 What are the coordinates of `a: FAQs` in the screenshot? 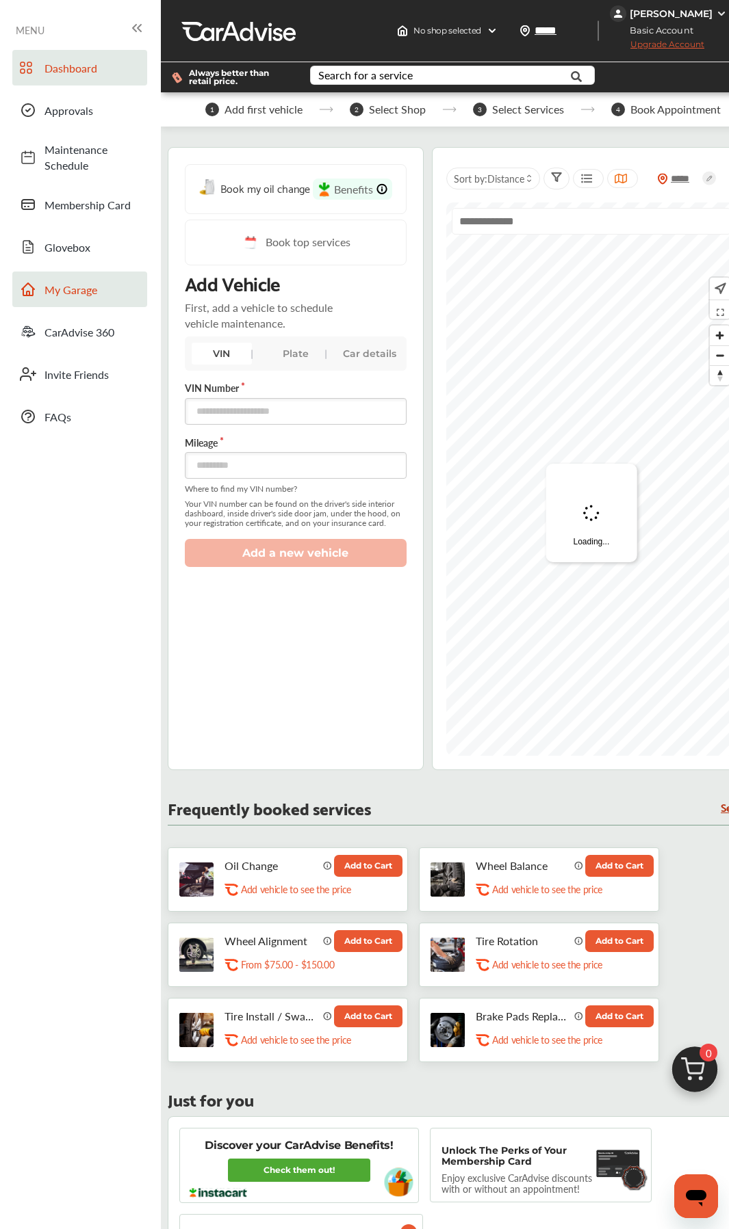 It's located at (79, 417).